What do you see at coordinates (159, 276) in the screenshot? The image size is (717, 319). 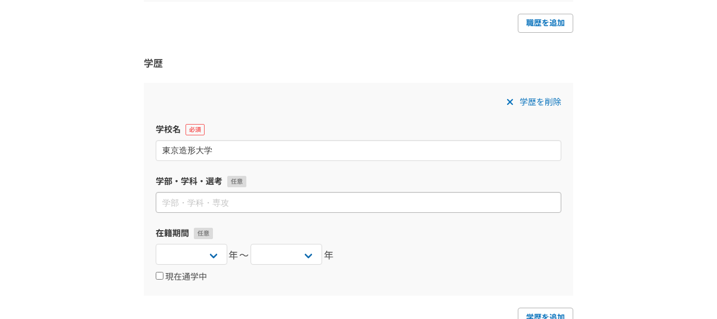 I see `input: 現在通学中` at bounding box center [159, 276].